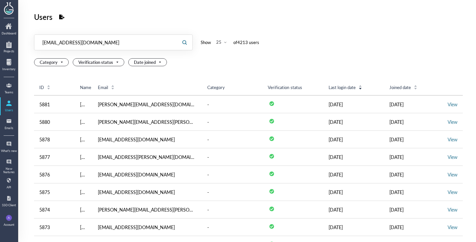  What do you see at coordinates (54, 139) in the screenshot?
I see `td: 5878` at bounding box center [54, 139].